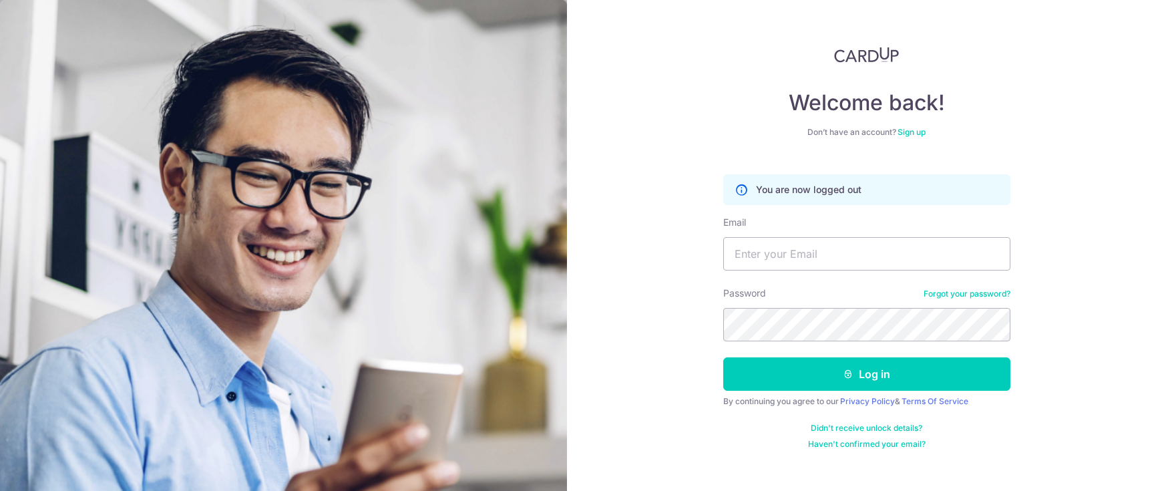 The width and height of the screenshot is (1166, 491). What do you see at coordinates (867, 444) in the screenshot?
I see `a: Haven't confirmed your email?` at bounding box center [867, 444].